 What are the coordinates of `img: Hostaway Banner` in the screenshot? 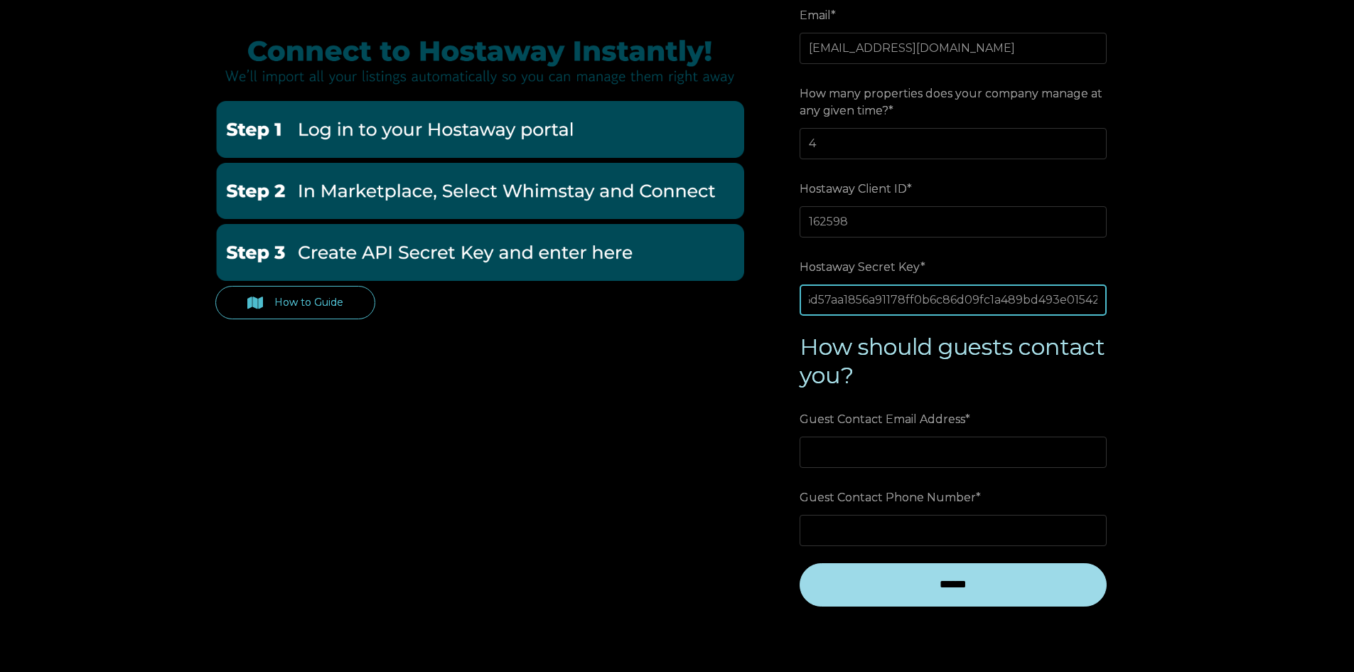 It's located at (480, 60).